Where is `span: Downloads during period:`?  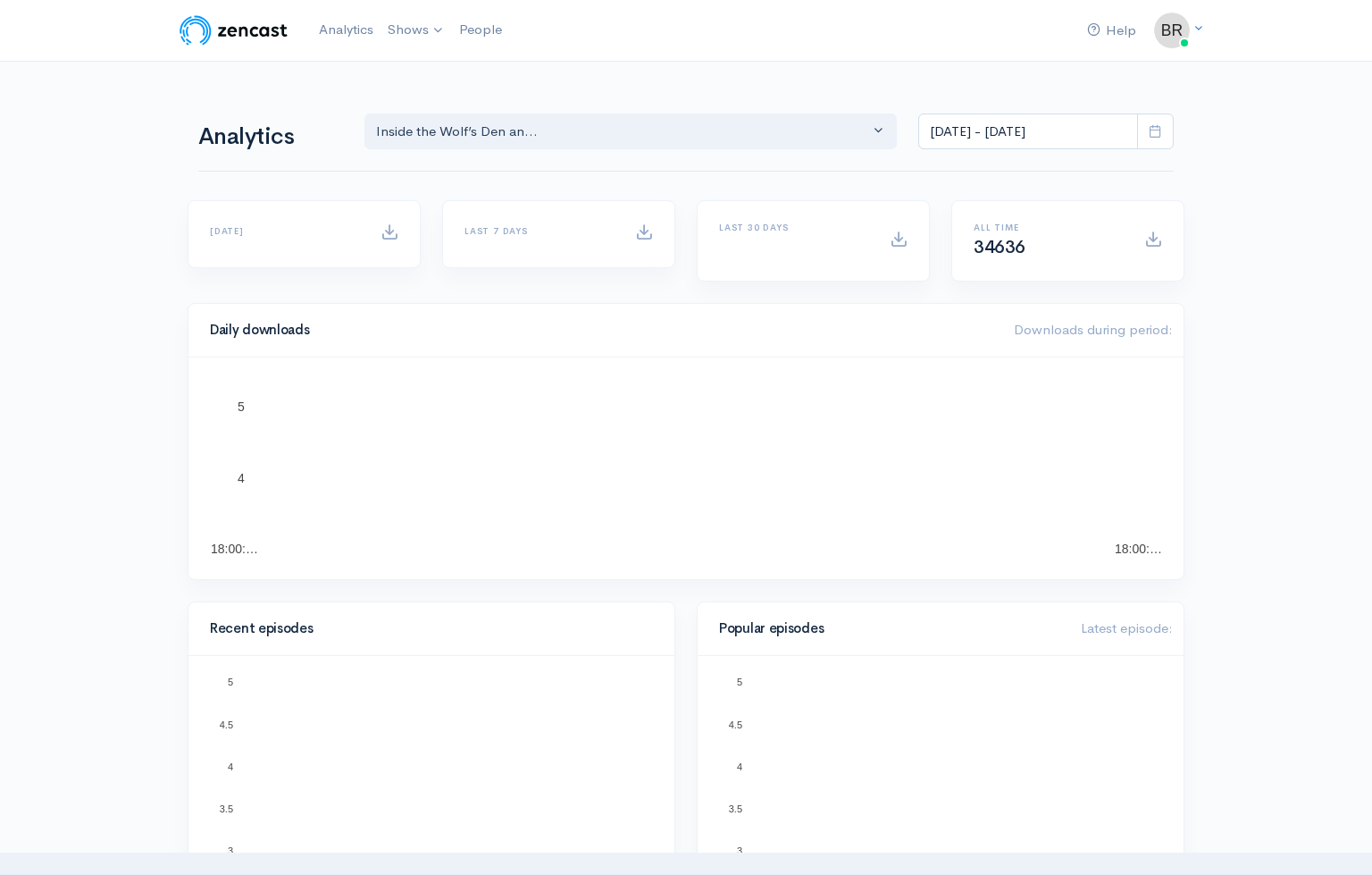 span: Downloads during period: is located at coordinates (1094, 328).